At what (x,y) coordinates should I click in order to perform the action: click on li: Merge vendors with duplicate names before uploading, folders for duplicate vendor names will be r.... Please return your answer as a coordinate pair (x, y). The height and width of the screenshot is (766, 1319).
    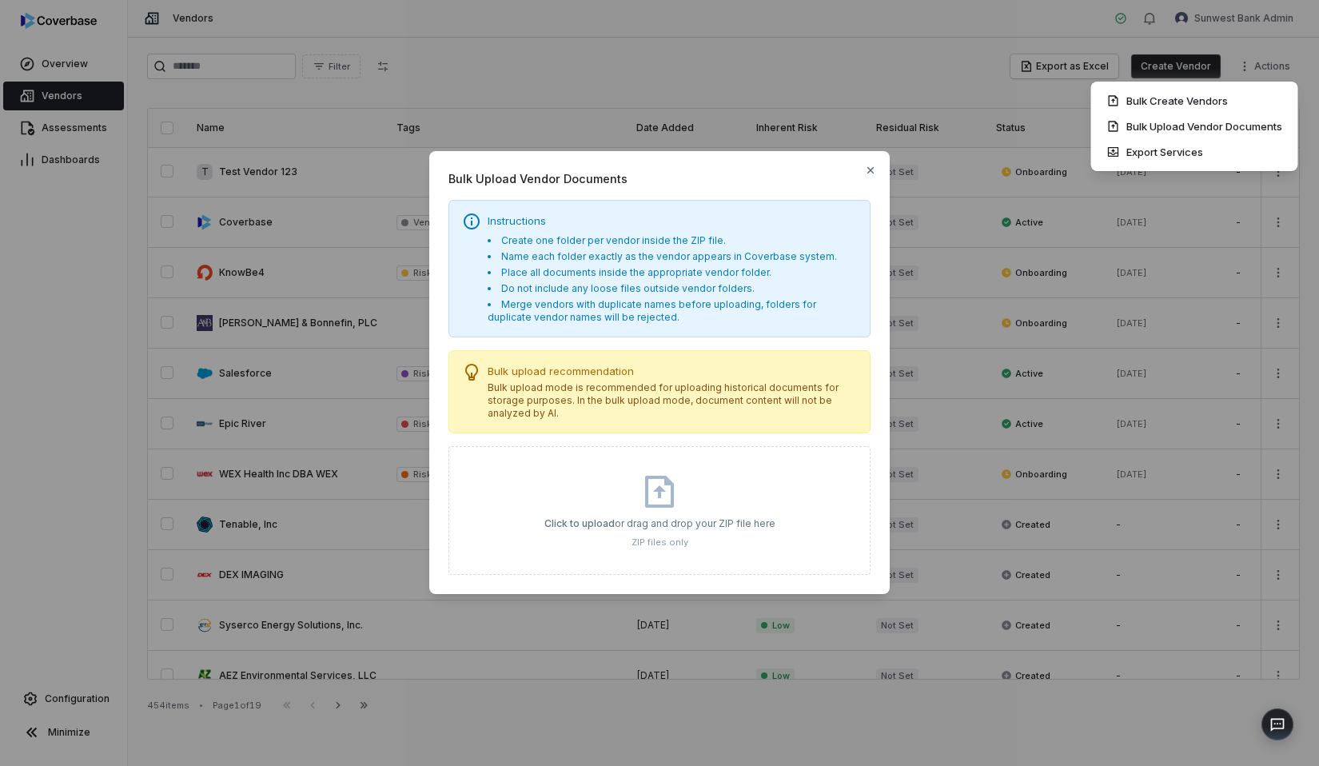
    Looking at the image, I should click on (672, 311).